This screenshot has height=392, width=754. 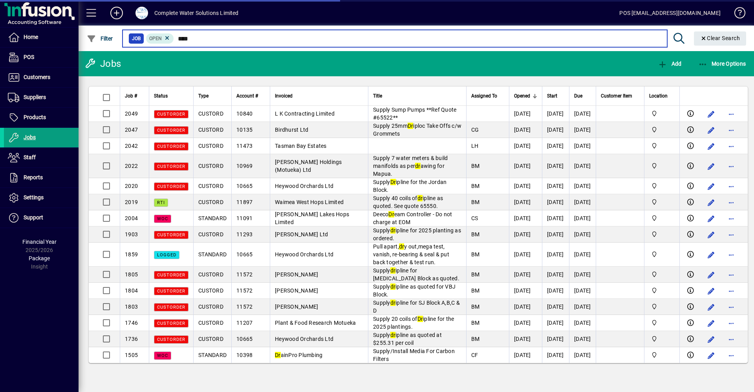 What do you see at coordinates (156, 38) in the screenshot?
I see `span: Open` at bounding box center [156, 38].